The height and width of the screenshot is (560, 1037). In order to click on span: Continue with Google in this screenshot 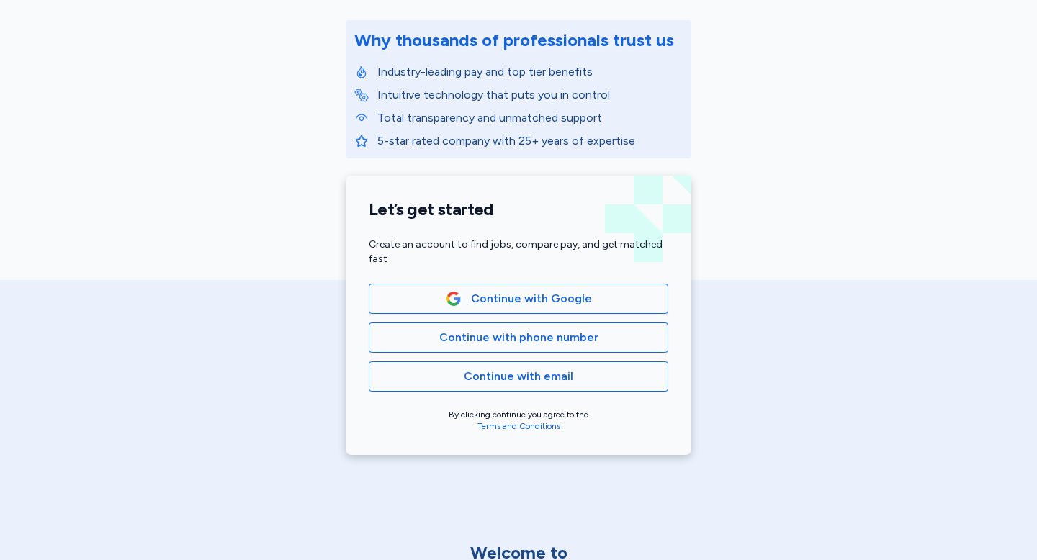, I will do `click(532, 299)`.